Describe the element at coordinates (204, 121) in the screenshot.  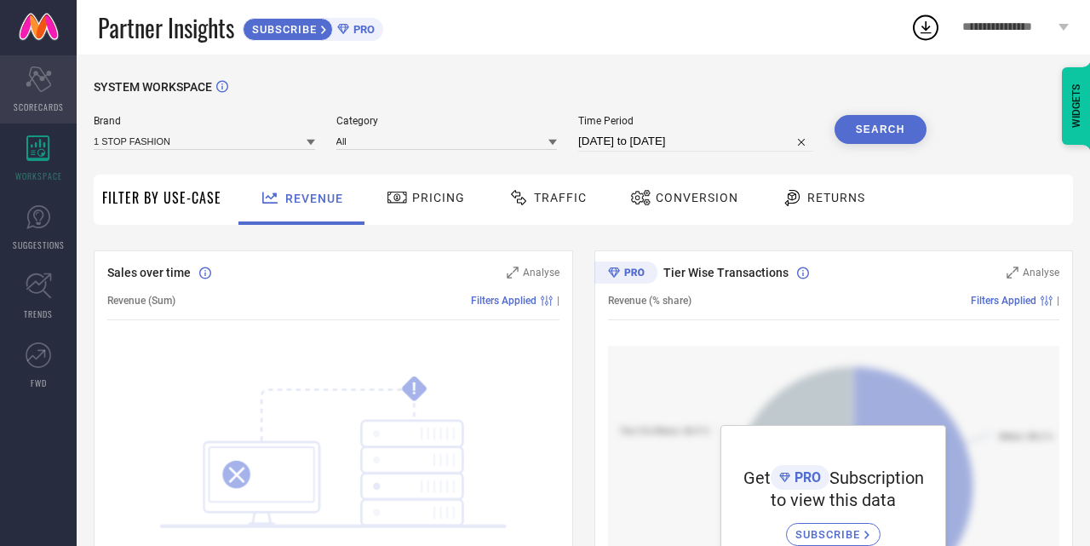
I see `span: Brand` at that location.